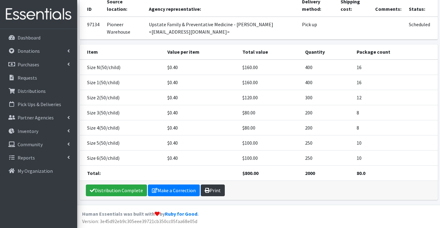 Image resolution: width=440 pixels, height=228 pixels. Describe the element at coordinates (122, 128) in the screenshot. I see `td: Size 4(50/child)` at that location.